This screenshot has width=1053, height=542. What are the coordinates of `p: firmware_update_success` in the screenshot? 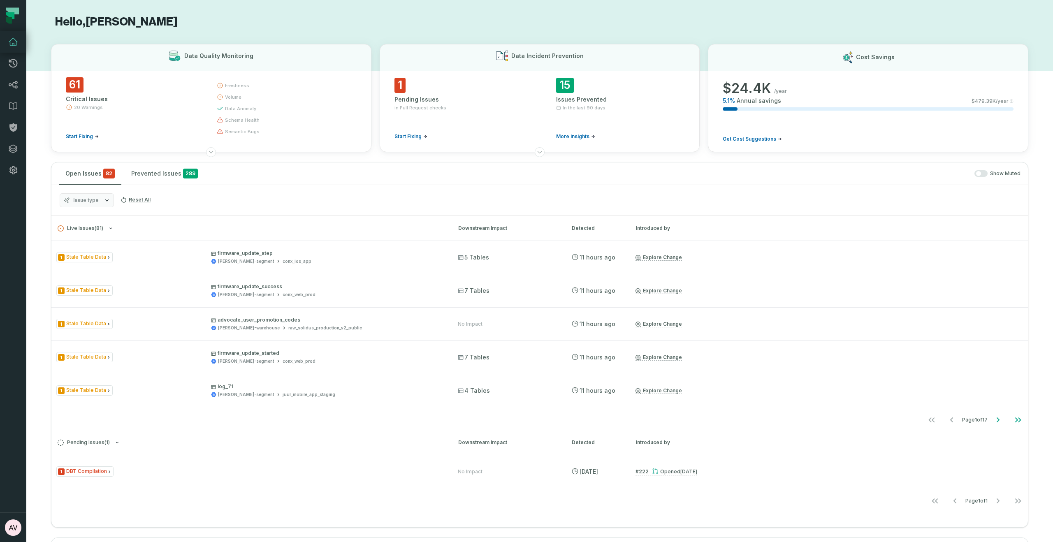 It's located at (327, 287).